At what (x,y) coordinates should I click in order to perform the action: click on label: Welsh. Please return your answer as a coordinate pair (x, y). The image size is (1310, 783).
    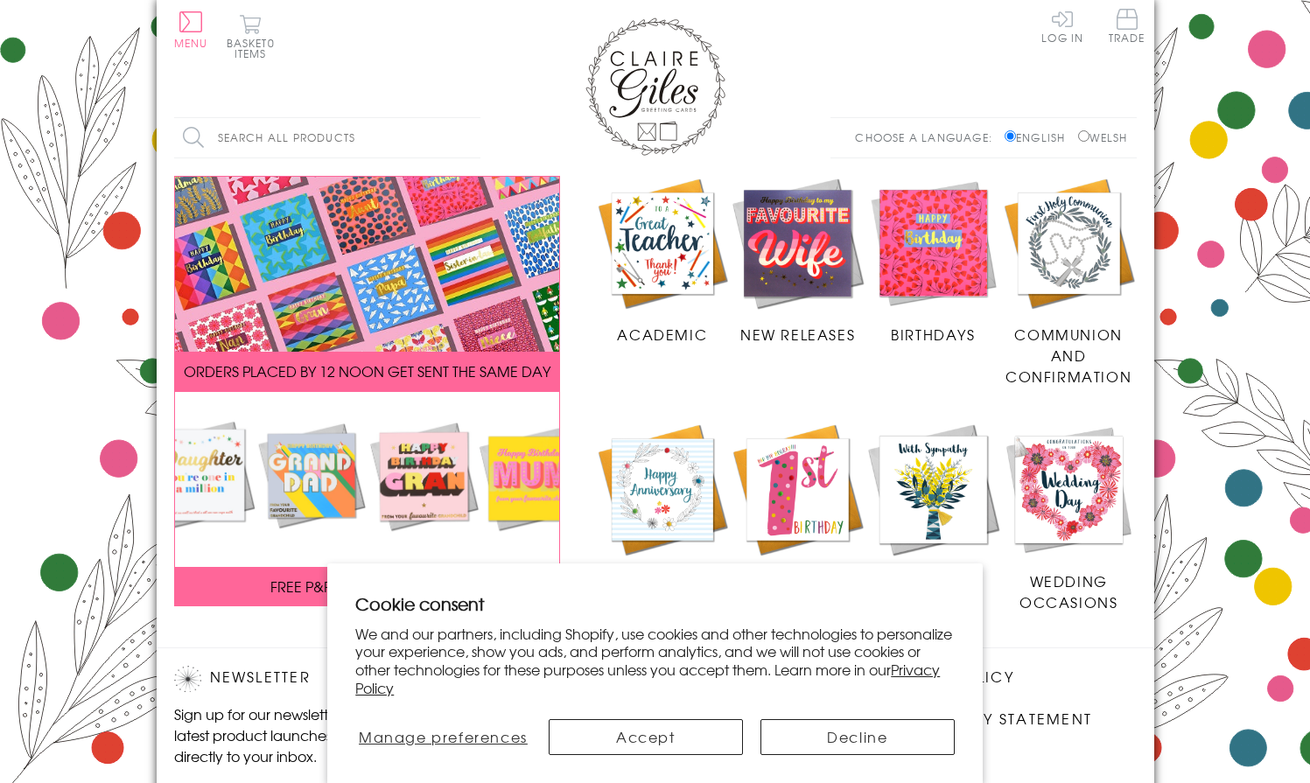
    Looking at the image, I should click on (1103, 137).